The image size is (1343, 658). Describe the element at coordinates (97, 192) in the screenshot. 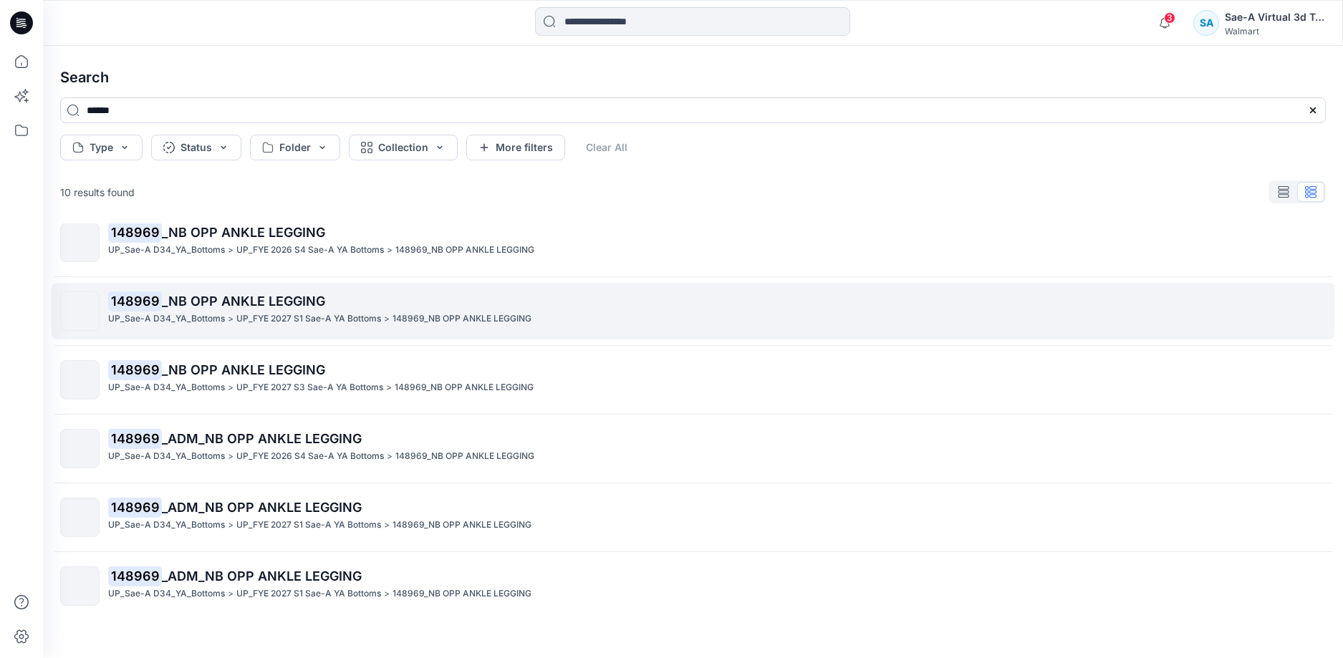

I see `p: 10 results found` at that location.